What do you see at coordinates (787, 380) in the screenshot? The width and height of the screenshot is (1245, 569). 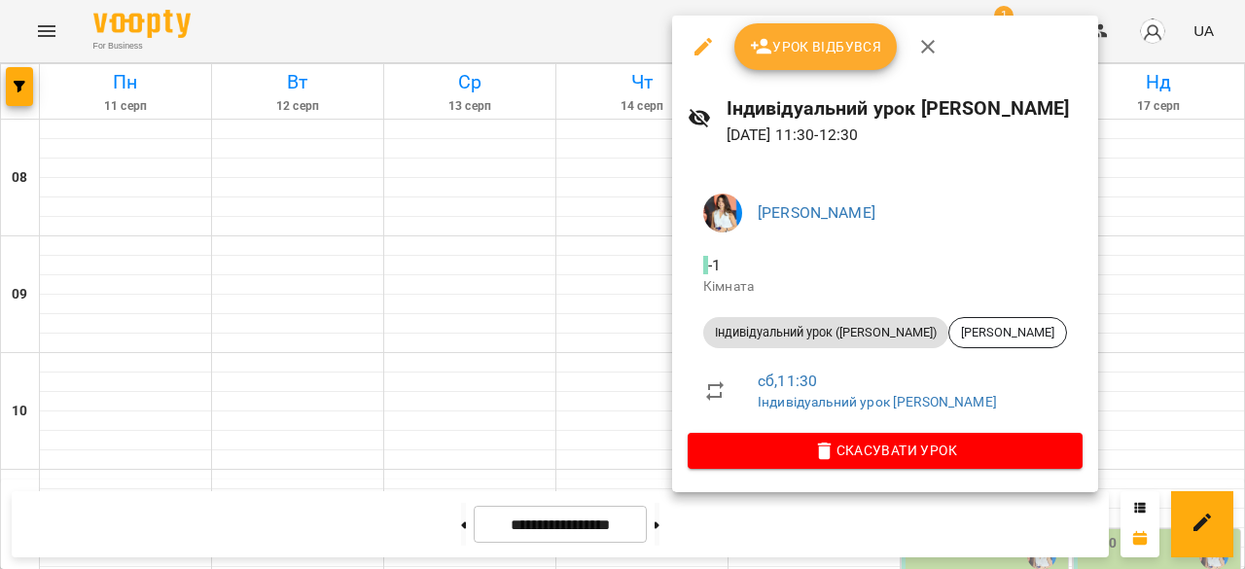 I see `a: сб , 11:30` at bounding box center [787, 380].